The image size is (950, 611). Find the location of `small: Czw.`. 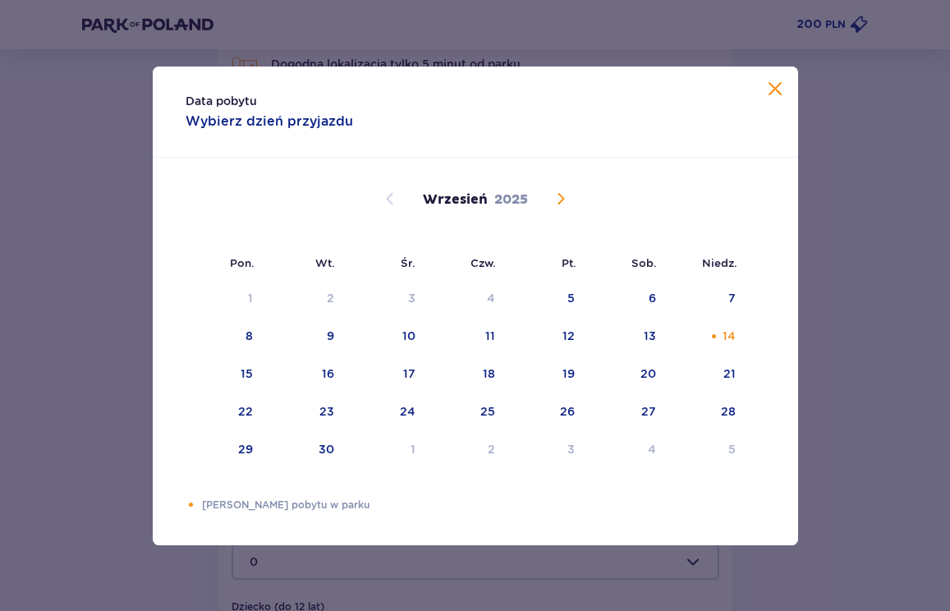

small: Czw. is located at coordinates (483, 263).